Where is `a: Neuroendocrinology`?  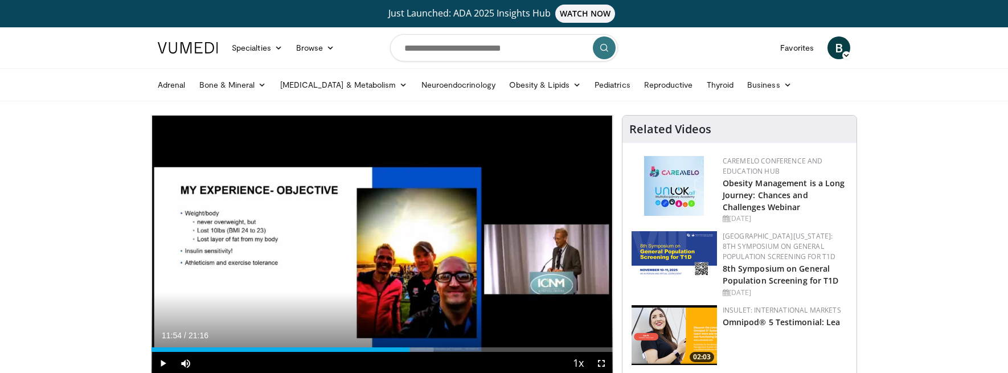 a: Neuroendocrinology is located at coordinates (458, 85).